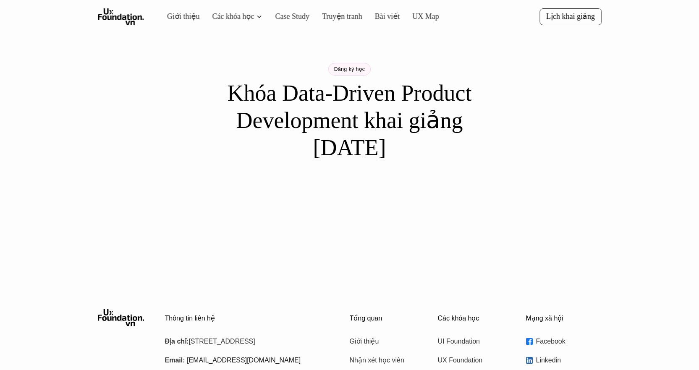  I want to click on a: Bài viết, so click(382, 16).